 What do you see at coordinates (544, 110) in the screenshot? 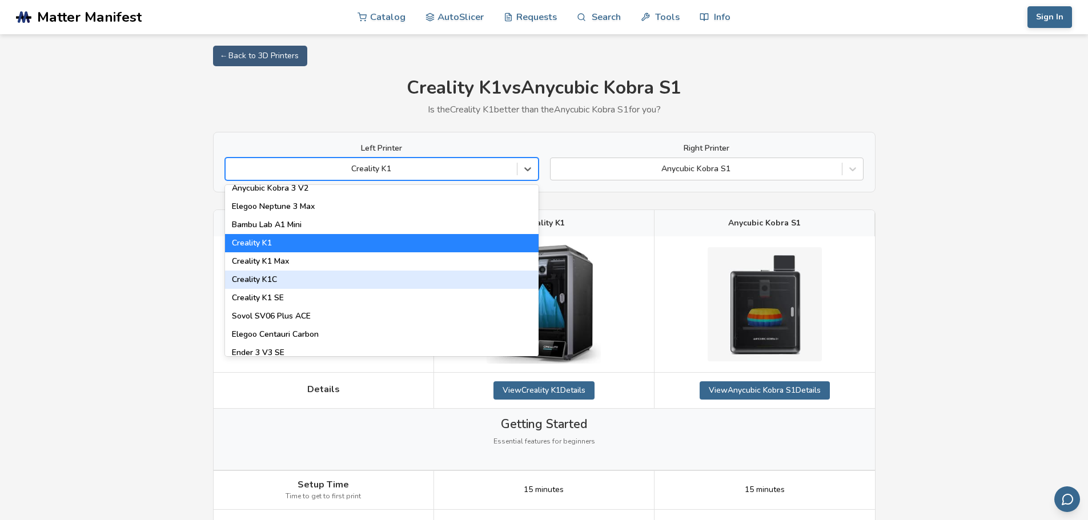
I see `p: Is the Creality K1 better than the Anycubic Kobra S1 for you?` at bounding box center [544, 110].